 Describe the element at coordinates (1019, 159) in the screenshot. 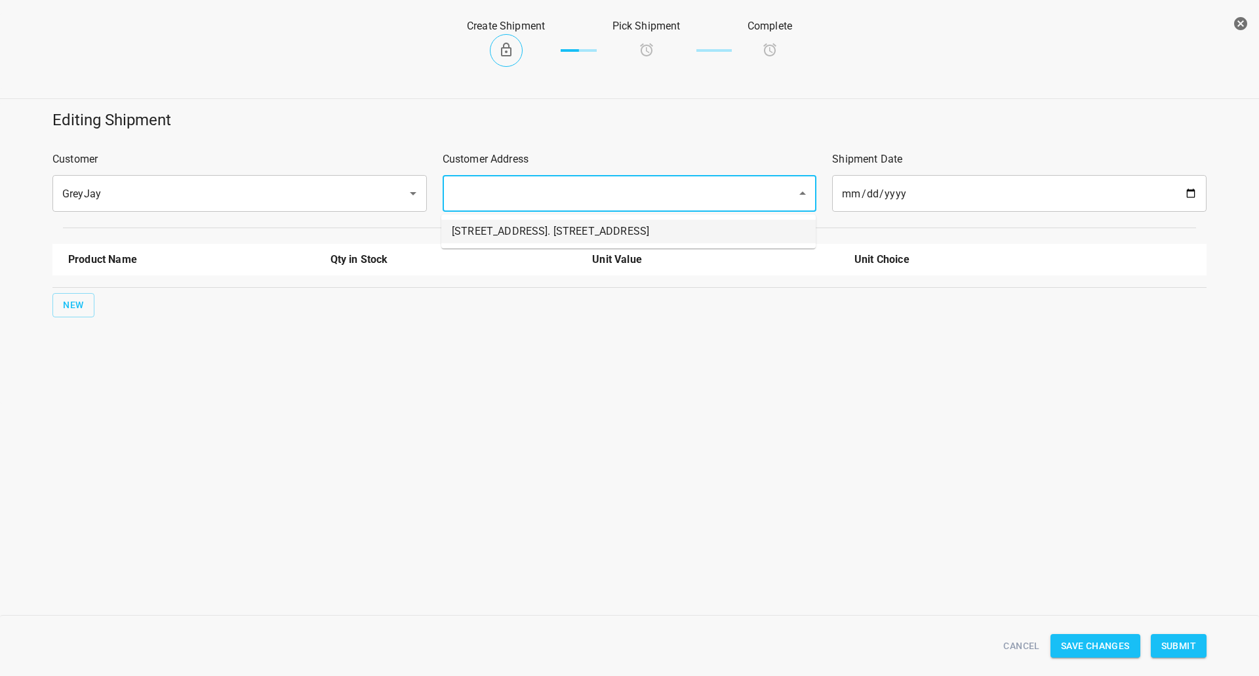

I see `p: Shipment Date` at that location.